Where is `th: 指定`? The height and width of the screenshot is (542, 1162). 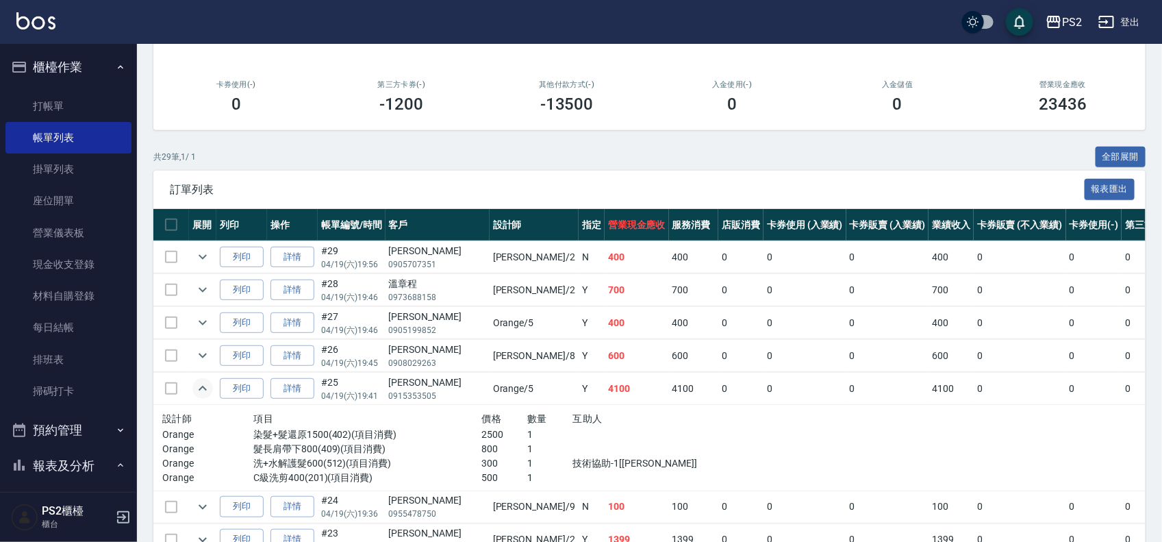 th: 指定 is located at coordinates (592, 225).